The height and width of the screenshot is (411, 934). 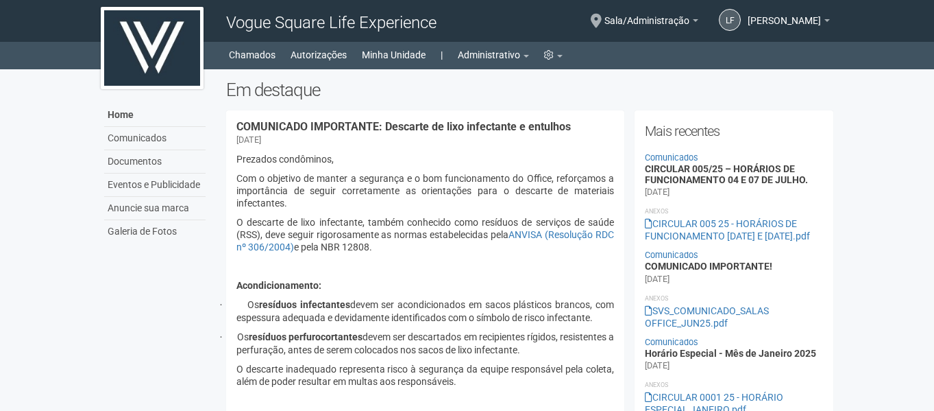 What do you see at coordinates (279, 285) in the screenshot?
I see `b: Acondicionamento:` at bounding box center [279, 285].